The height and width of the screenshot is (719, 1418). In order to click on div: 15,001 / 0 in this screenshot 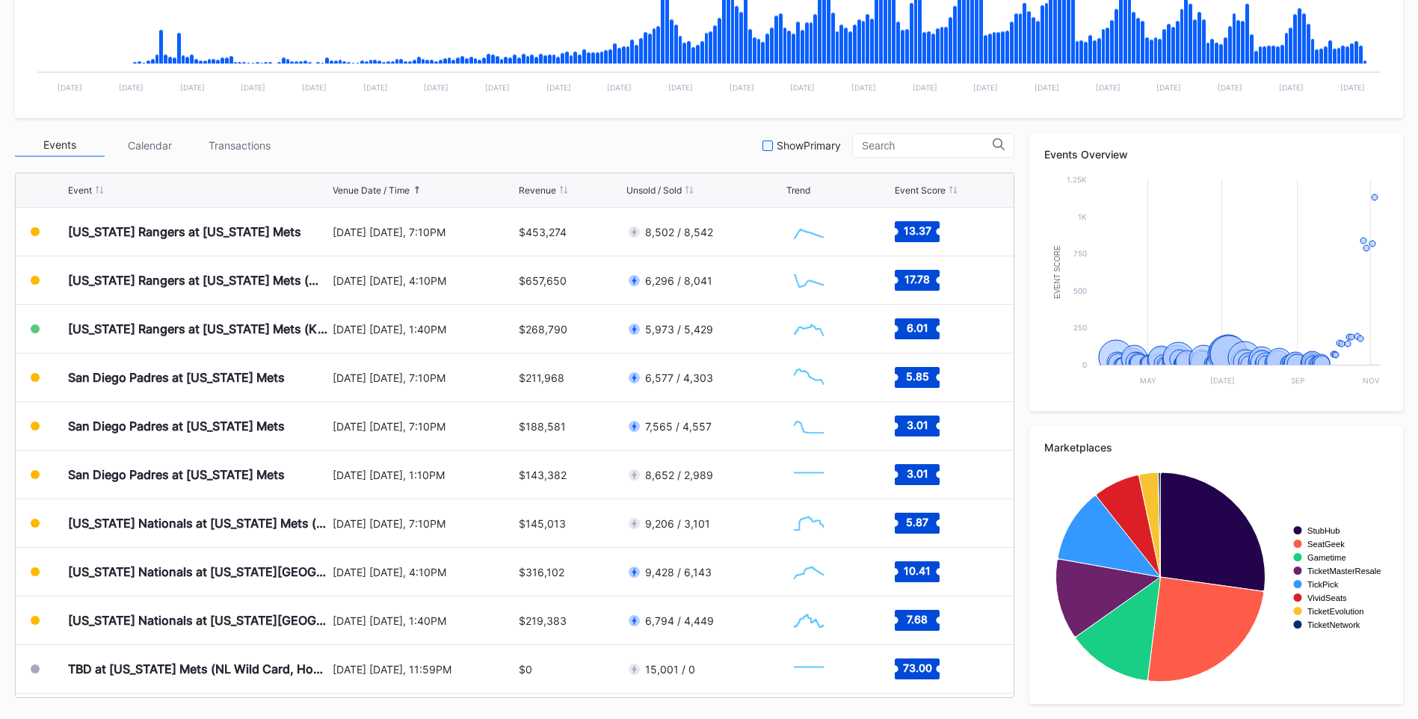, I will do `click(670, 669)`.